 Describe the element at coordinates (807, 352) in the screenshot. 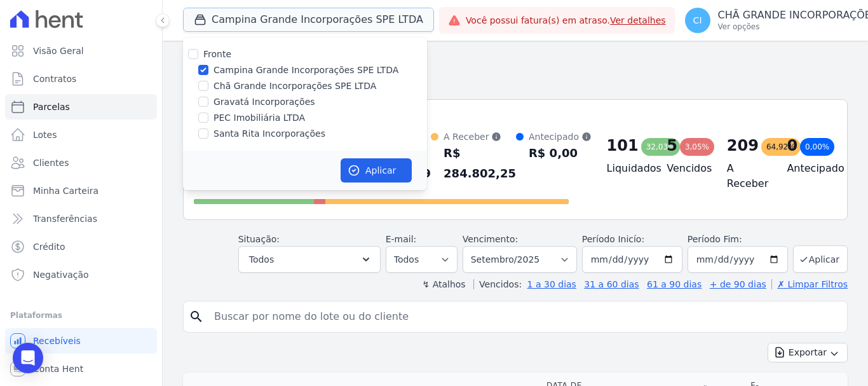

I see `button: Exportar` at that location.